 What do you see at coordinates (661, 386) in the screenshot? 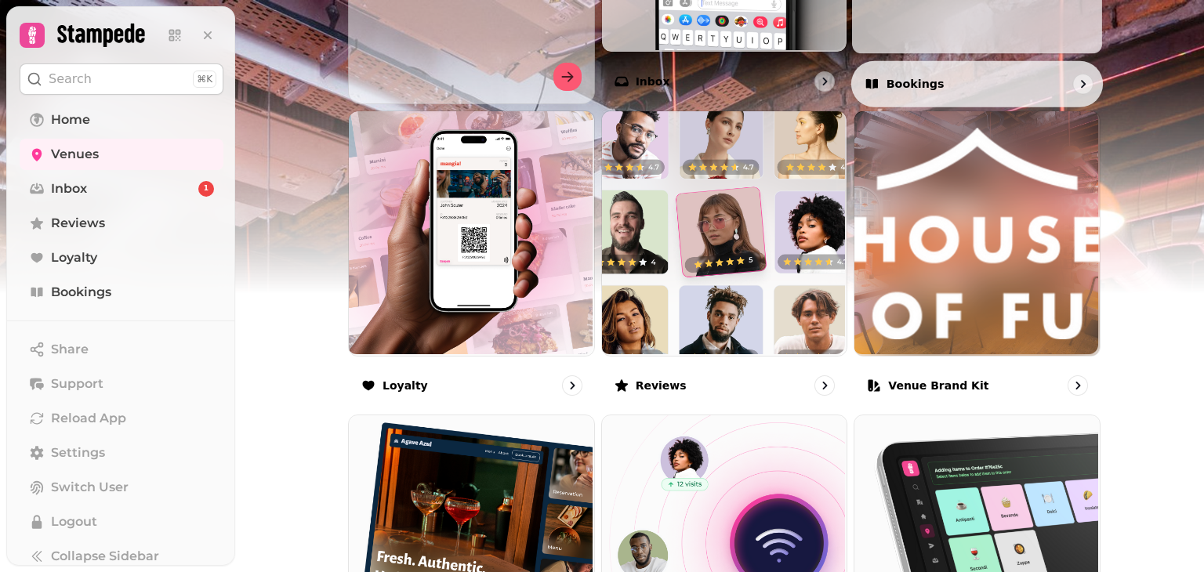
I see `p: Reviews` at bounding box center [661, 386].